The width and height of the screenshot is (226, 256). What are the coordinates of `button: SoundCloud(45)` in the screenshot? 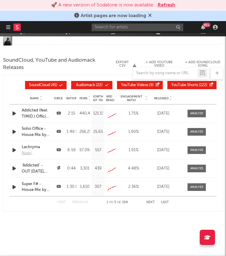 It's located at (46, 85).